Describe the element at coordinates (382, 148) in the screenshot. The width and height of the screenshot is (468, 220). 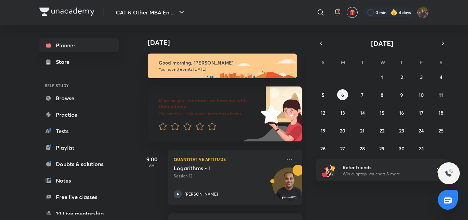
I see `button: October 29, 2025` at that location.